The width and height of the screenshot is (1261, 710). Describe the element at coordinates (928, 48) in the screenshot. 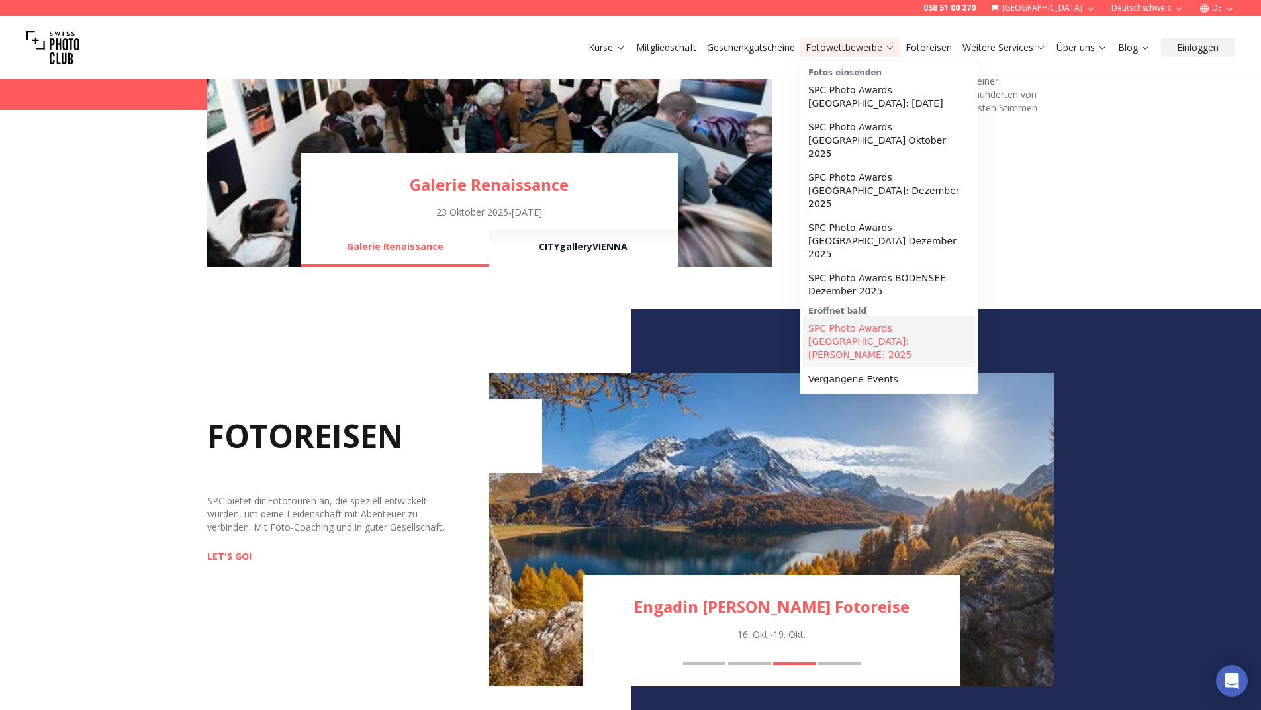

I see `a: Fotoreisen` at that location.